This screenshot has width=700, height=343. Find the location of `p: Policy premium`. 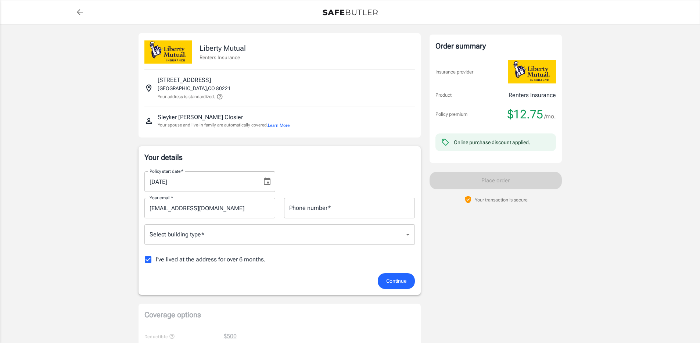

p: Policy premium is located at coordinates (451, 114).